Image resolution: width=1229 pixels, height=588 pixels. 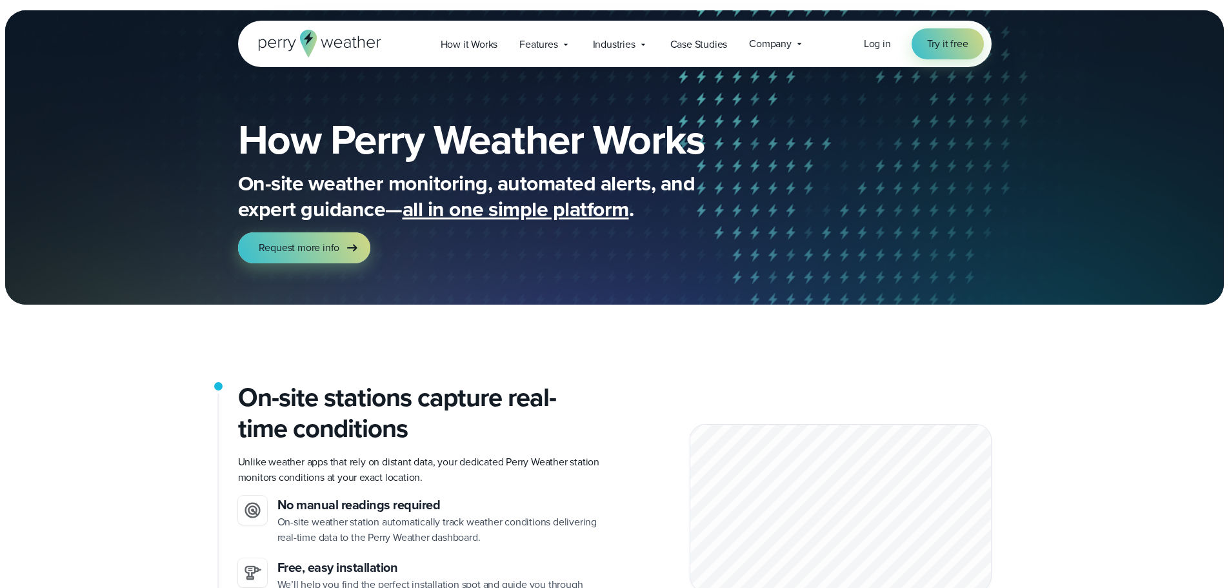 I want to click on p: On-site weather monitoring, automated alerts, and expert guidance— ., so click(x=496, y=196).